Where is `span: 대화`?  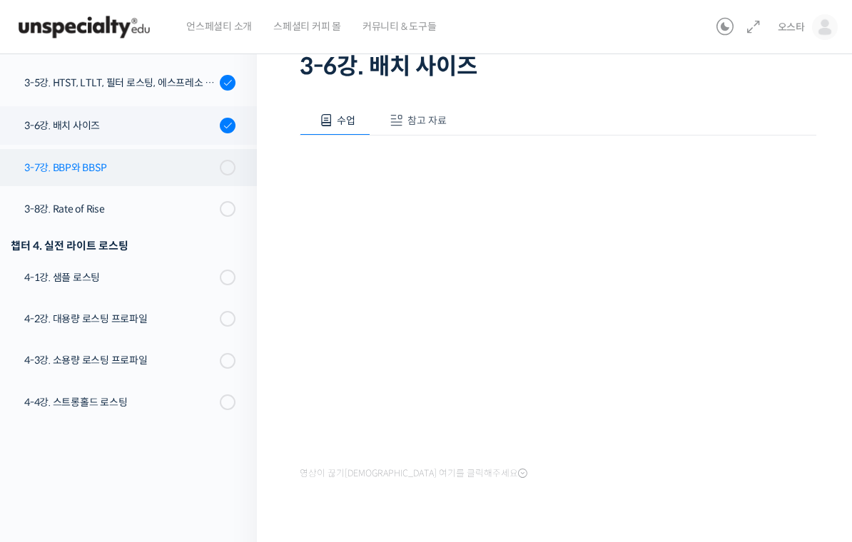 span: 대화 is located at coordinates (139, 451).